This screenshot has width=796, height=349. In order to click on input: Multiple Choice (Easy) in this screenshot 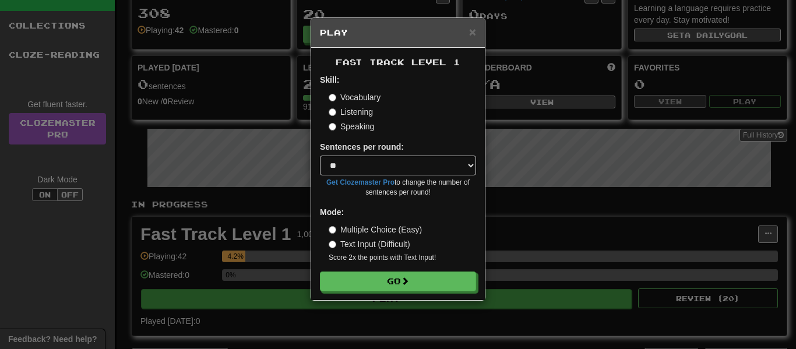, I will do `click(332, 230)`.